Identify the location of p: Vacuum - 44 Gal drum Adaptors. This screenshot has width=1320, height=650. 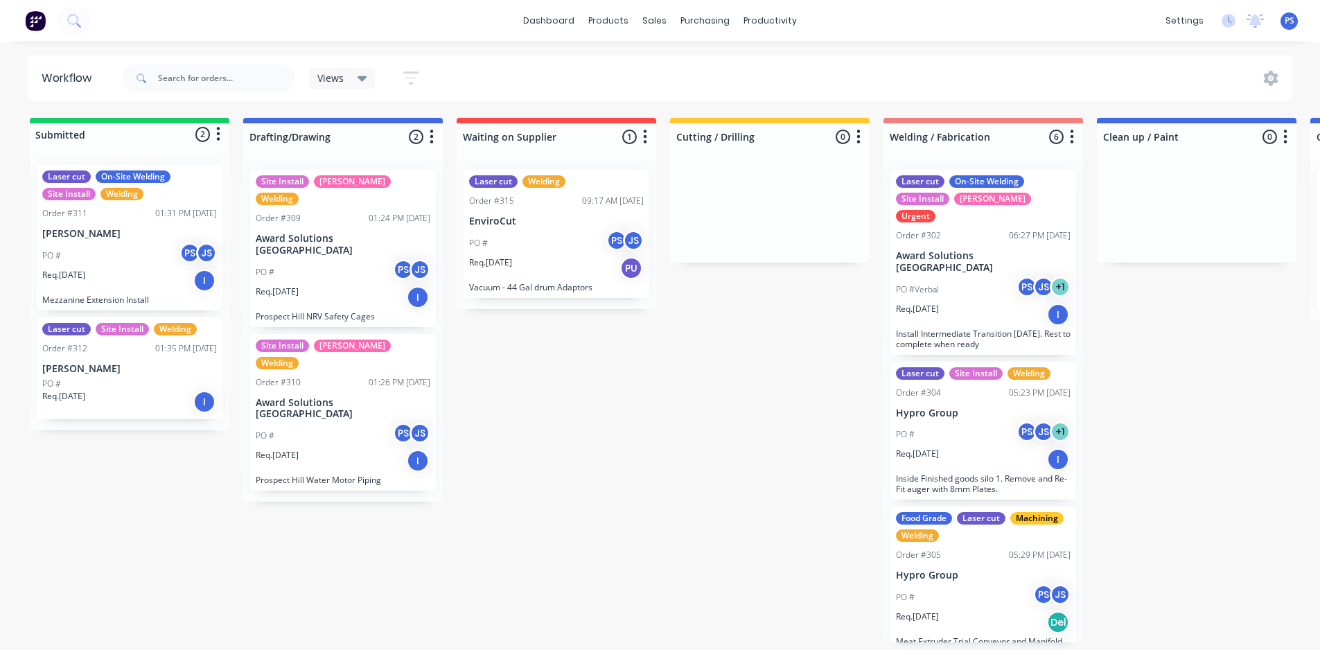
(556, 287).